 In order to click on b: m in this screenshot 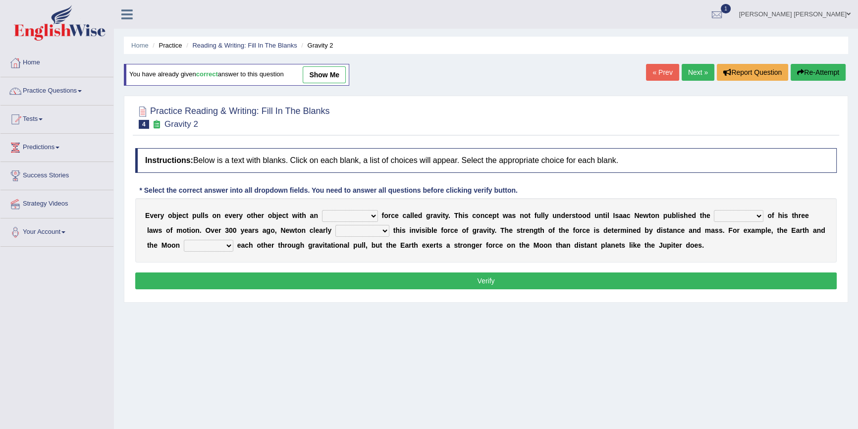, I will do `click(758, 230)`.